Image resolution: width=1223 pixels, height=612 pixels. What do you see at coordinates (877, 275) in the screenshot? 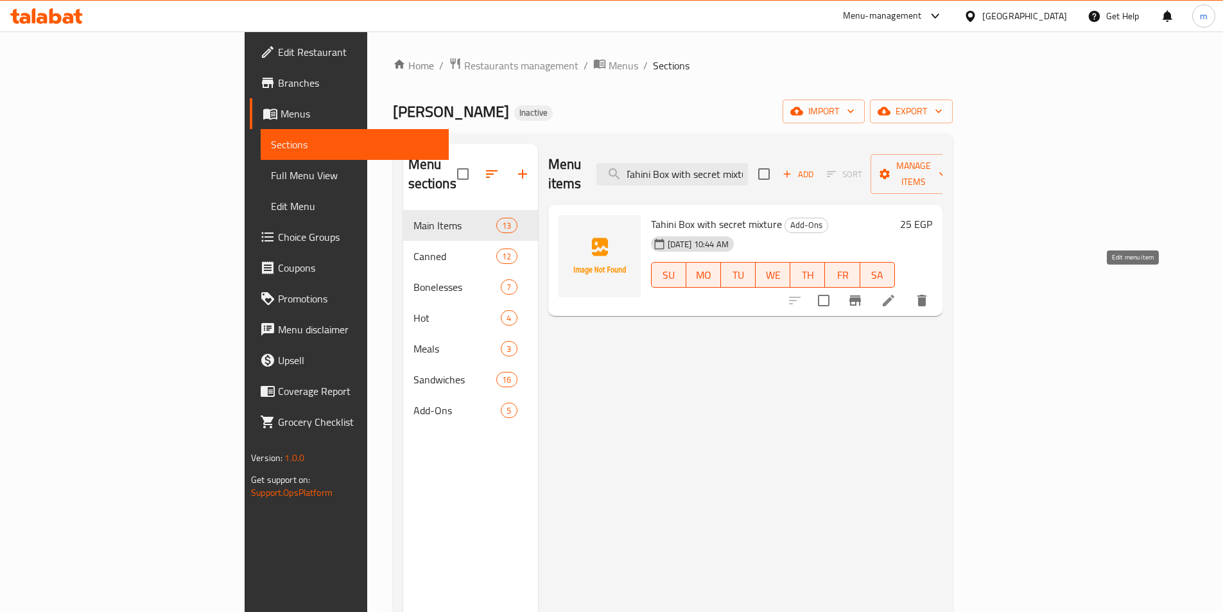
I see `span: SA` at bounding box center [877, 275].